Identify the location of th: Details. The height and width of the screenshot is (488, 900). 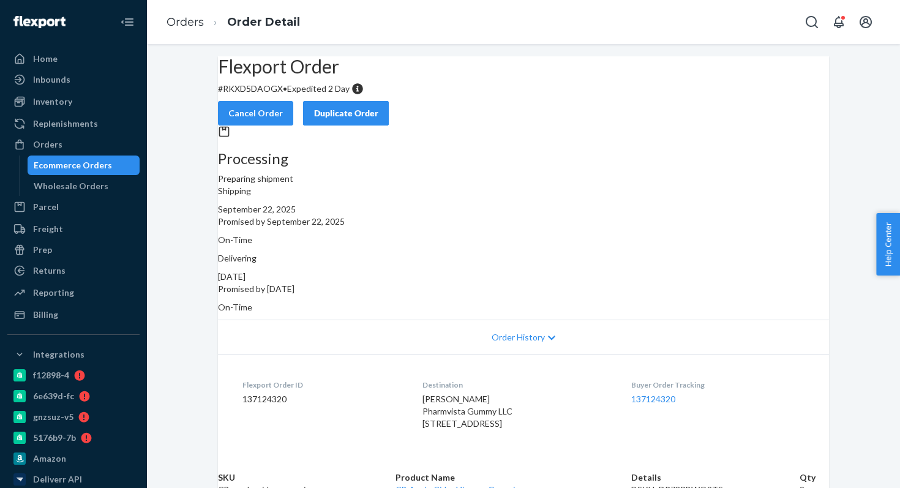
(715, 478).